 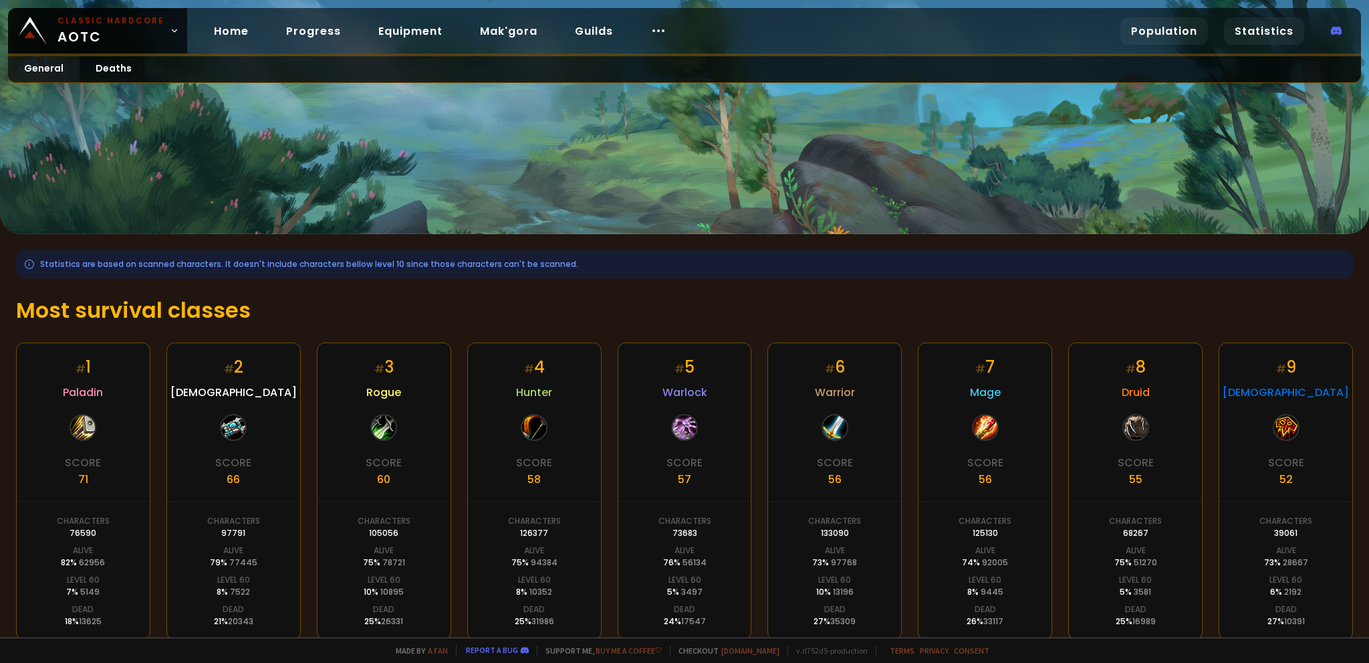 What do you see at coordinates (90, 591) in the screenshot?
I see `span: 5149` at bounding box center [90, 591].